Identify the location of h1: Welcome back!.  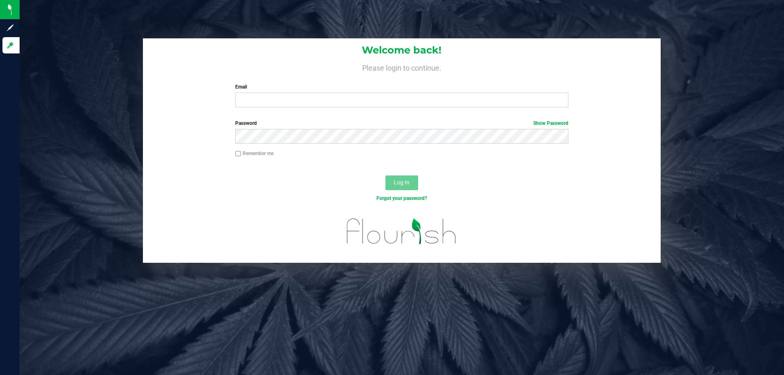
(402, 50).